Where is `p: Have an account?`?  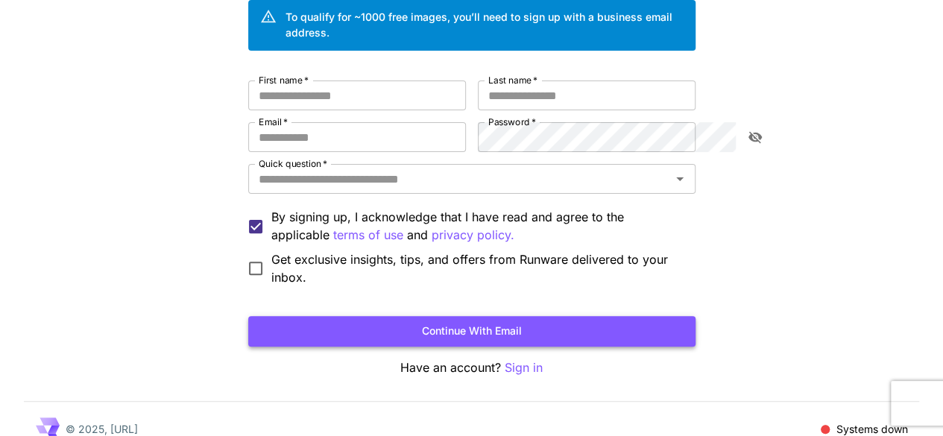 p: Have an account? is located at coordinates (472, 368).